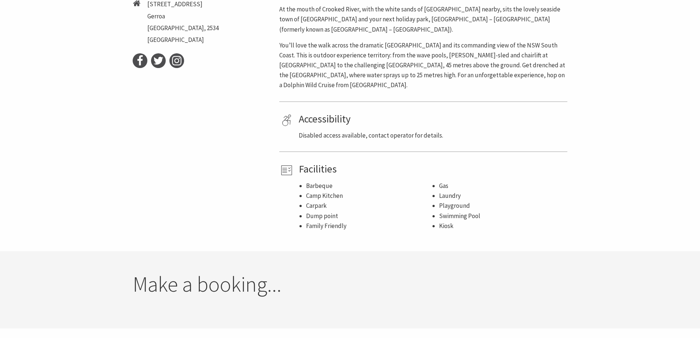 This screenshot has height=338, width=700. Describe the element at coordinates (369, 226) in the screenshot. I see `li: Family Friendly` at that location.